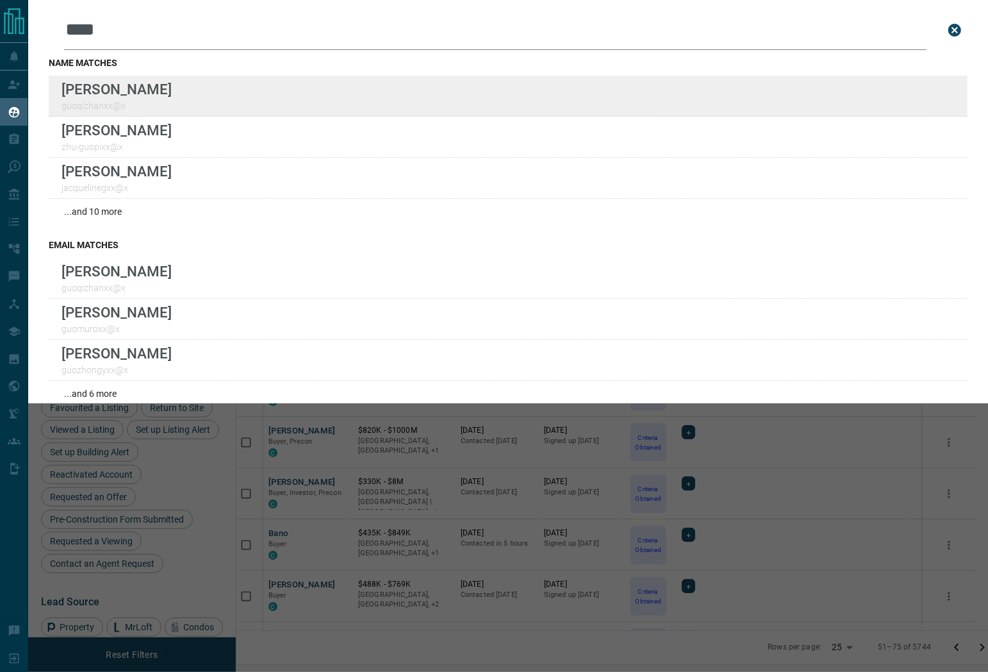 The height and width of the screenshot is (672, 988). What do you see at coordinates (508, 245) in the screenshot?
I see `h3: email matches` at bounding box center [508, 245].